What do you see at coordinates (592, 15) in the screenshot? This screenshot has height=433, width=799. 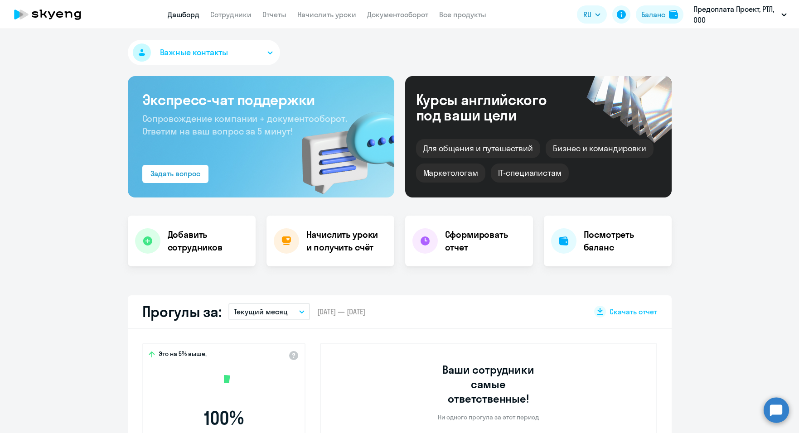 I see `button: RU` at bounding box center [592, 15].